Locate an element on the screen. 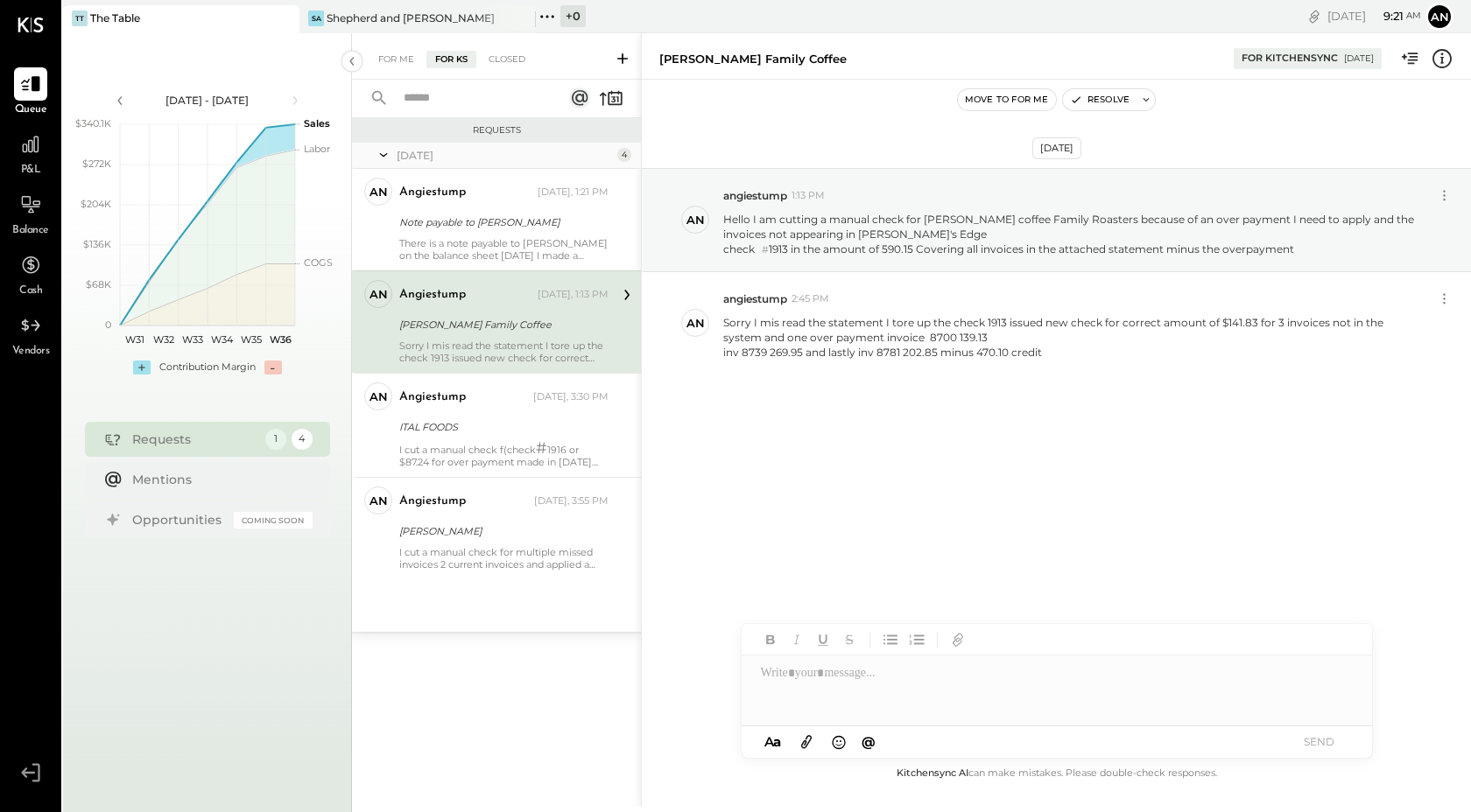 This screenshot has width=1471, height=812. span: Queue is located at coordinates (31, 111).